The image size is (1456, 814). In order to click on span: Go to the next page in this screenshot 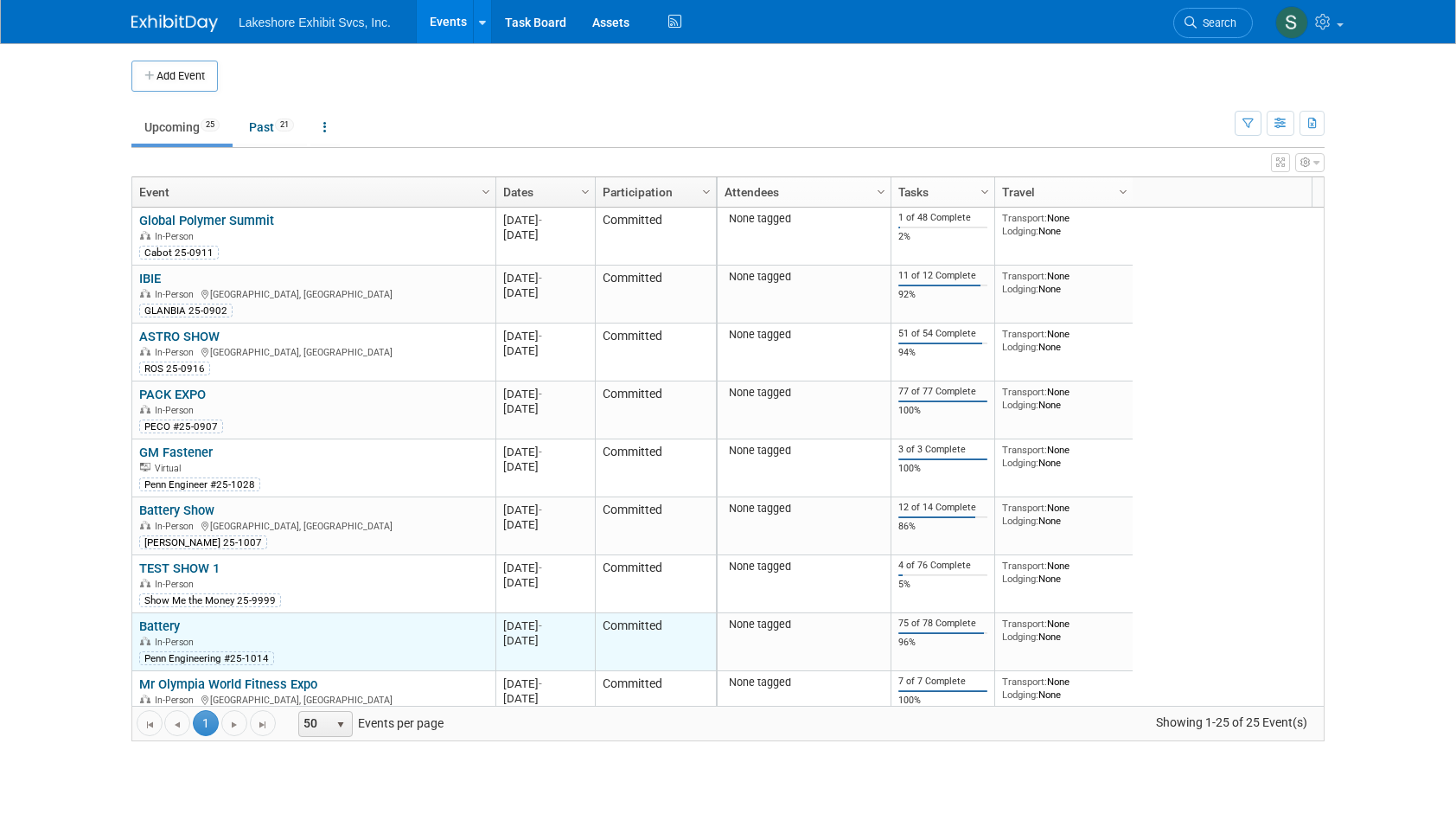, I will do `click(235, 725)`.